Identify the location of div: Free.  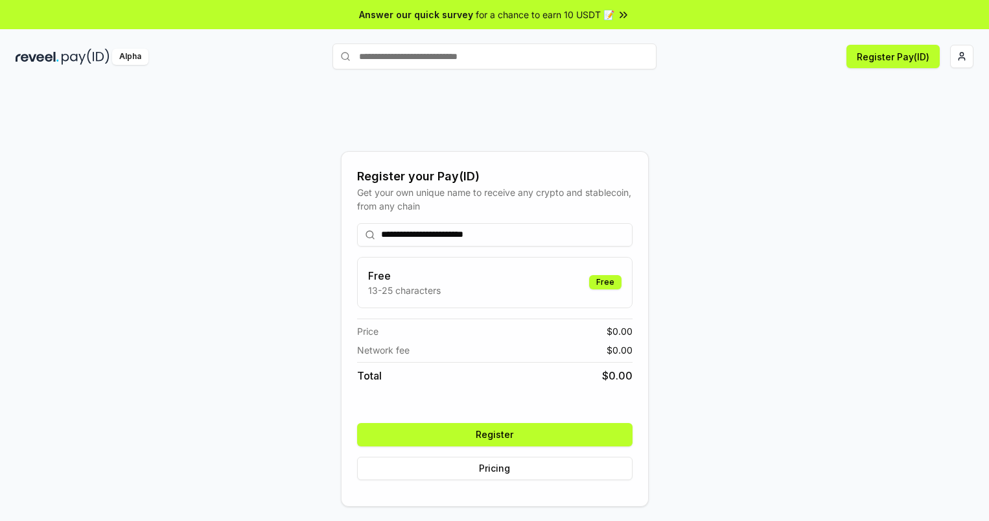
(606, 282).